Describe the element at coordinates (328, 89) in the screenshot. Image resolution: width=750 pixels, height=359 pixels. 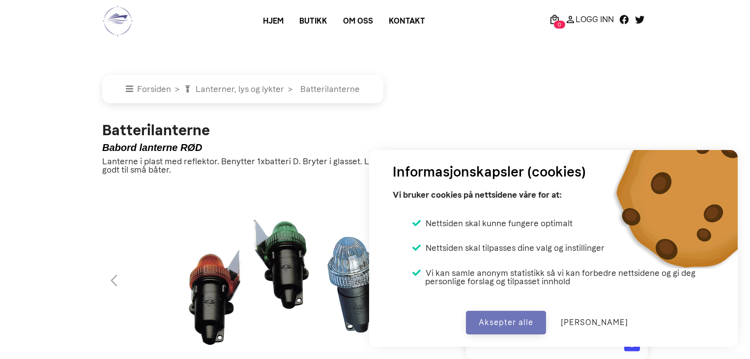
I see `a: Batterilanterne` at that location.